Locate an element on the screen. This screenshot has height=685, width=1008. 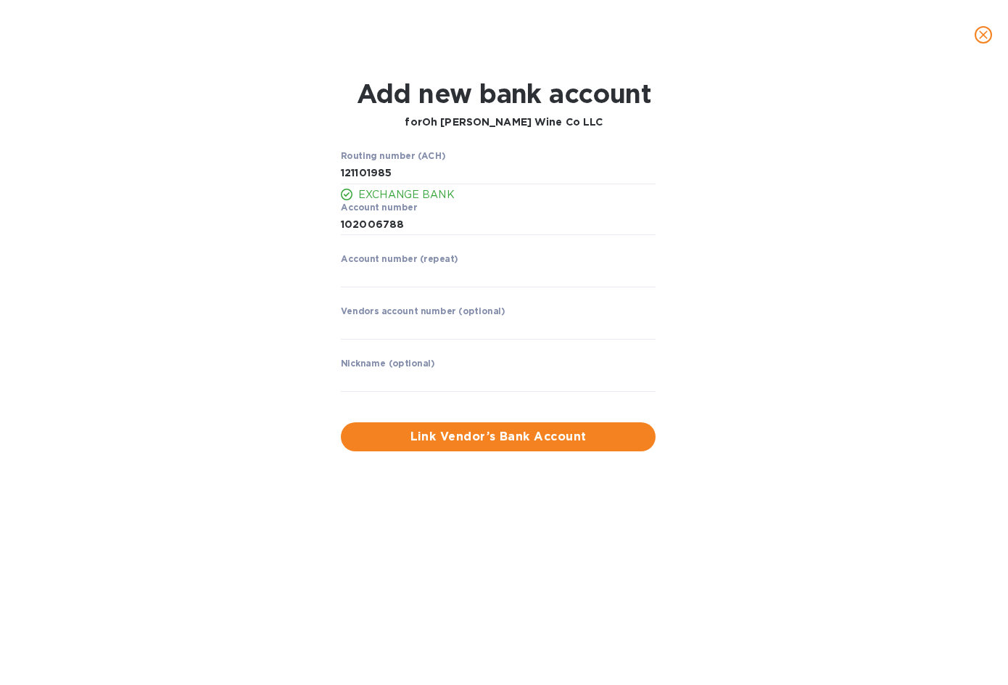
label: Account number (repeat) is located at coordinates (400, 260).